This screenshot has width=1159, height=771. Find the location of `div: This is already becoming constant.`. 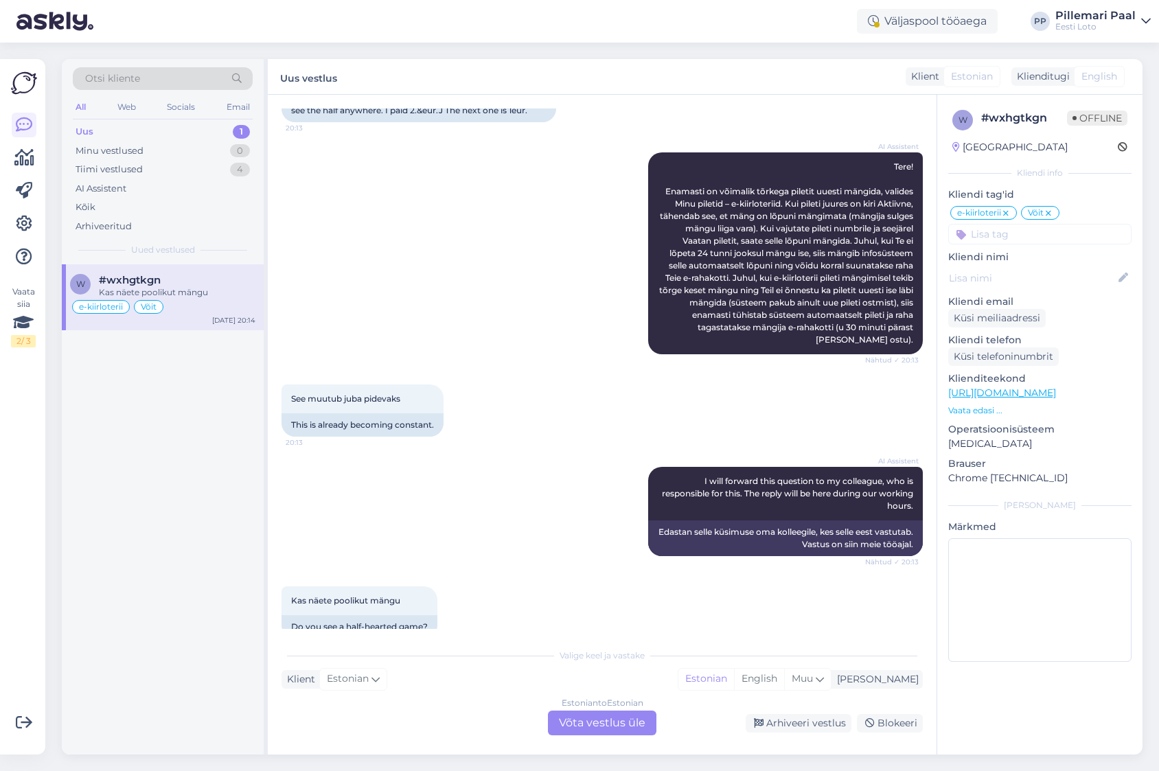

div: This is already becoming constant. is located at coordinates (363, 425).